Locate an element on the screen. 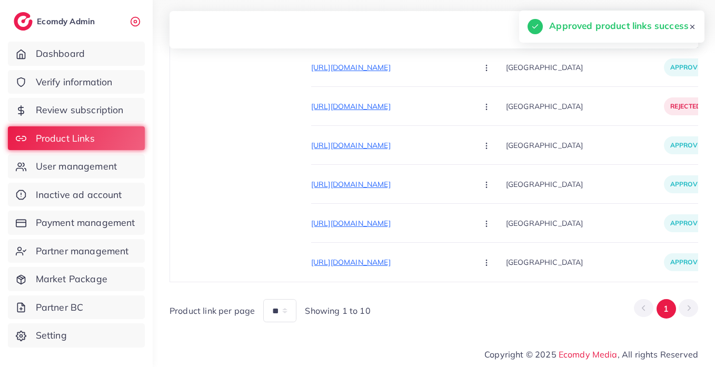 This screenshot has height=367, width=715. a: Product Links is located at coordinates (76, 139).